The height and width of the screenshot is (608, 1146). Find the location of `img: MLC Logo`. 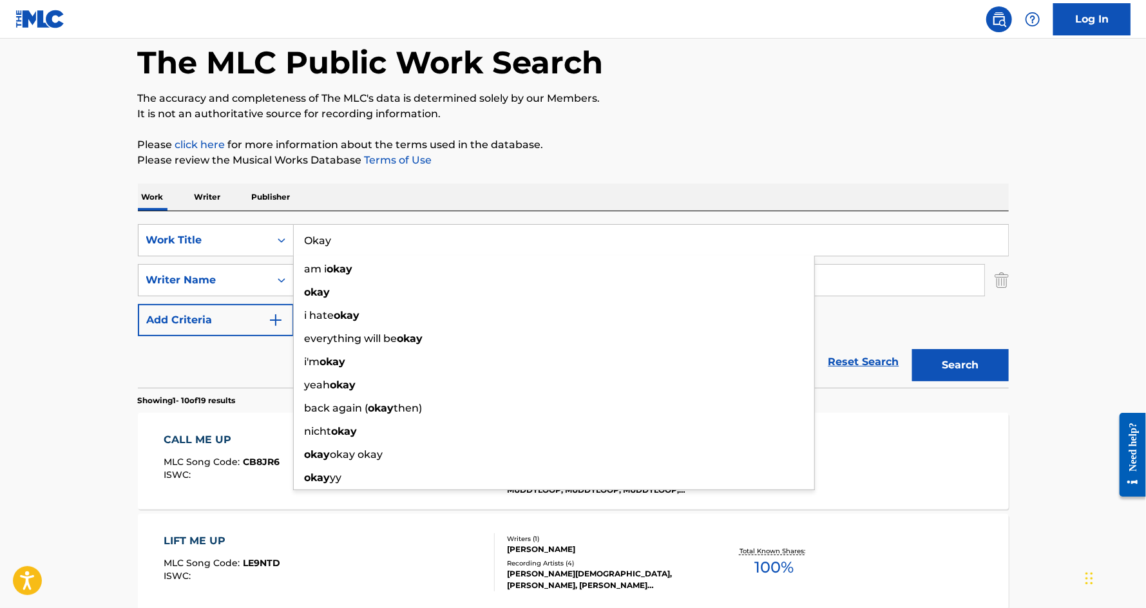

img: MLC Logo is located at coordinates (40, 19).